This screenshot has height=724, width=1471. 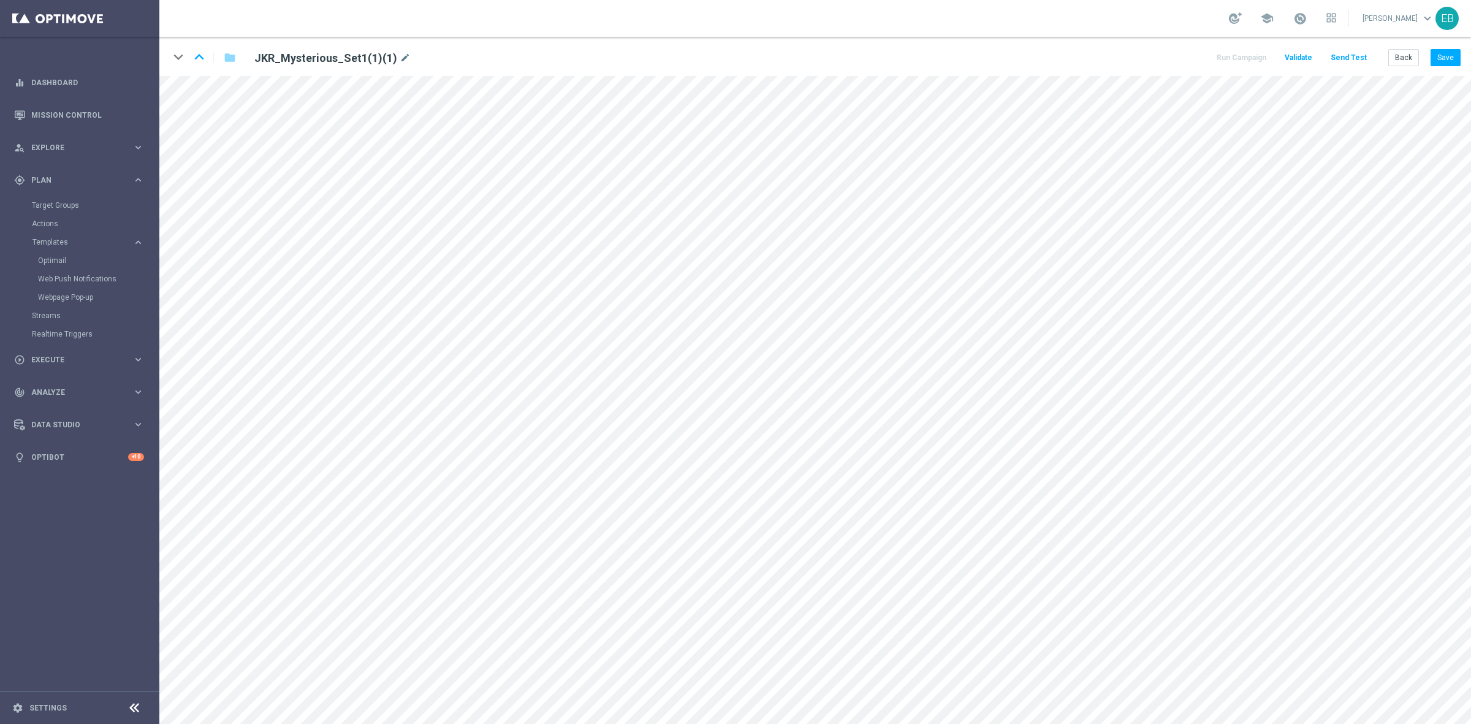 What do you see at coordinates (82, 392) in the screenshot?
I see `span: Analyze` at bounding box center [82, 392].